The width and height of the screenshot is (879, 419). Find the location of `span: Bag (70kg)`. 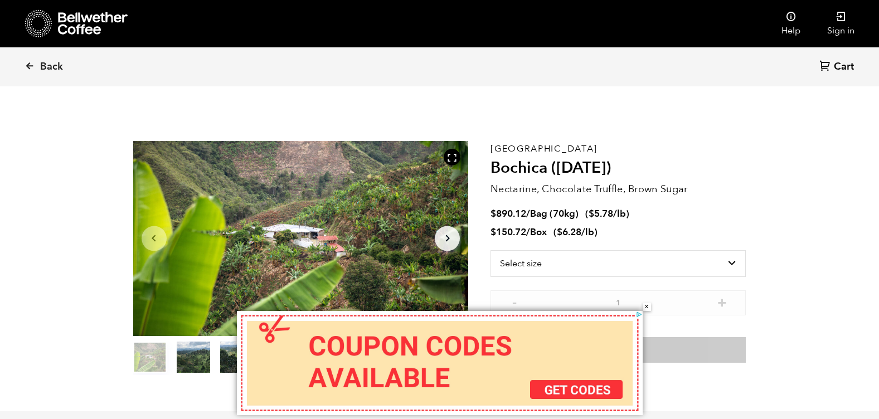

span: Bag (70kg) is located at coordinates (554, 214).